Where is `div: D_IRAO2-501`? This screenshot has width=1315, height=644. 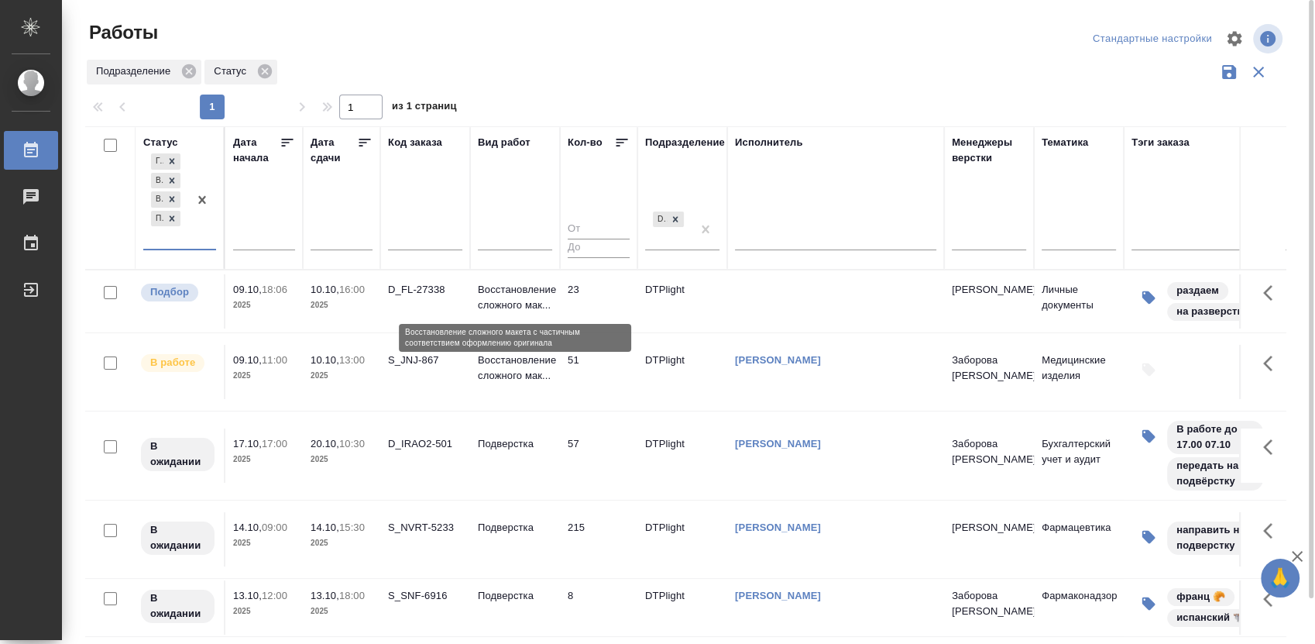
div: D_IRAO2-501 is located at coordinates (425, 444).